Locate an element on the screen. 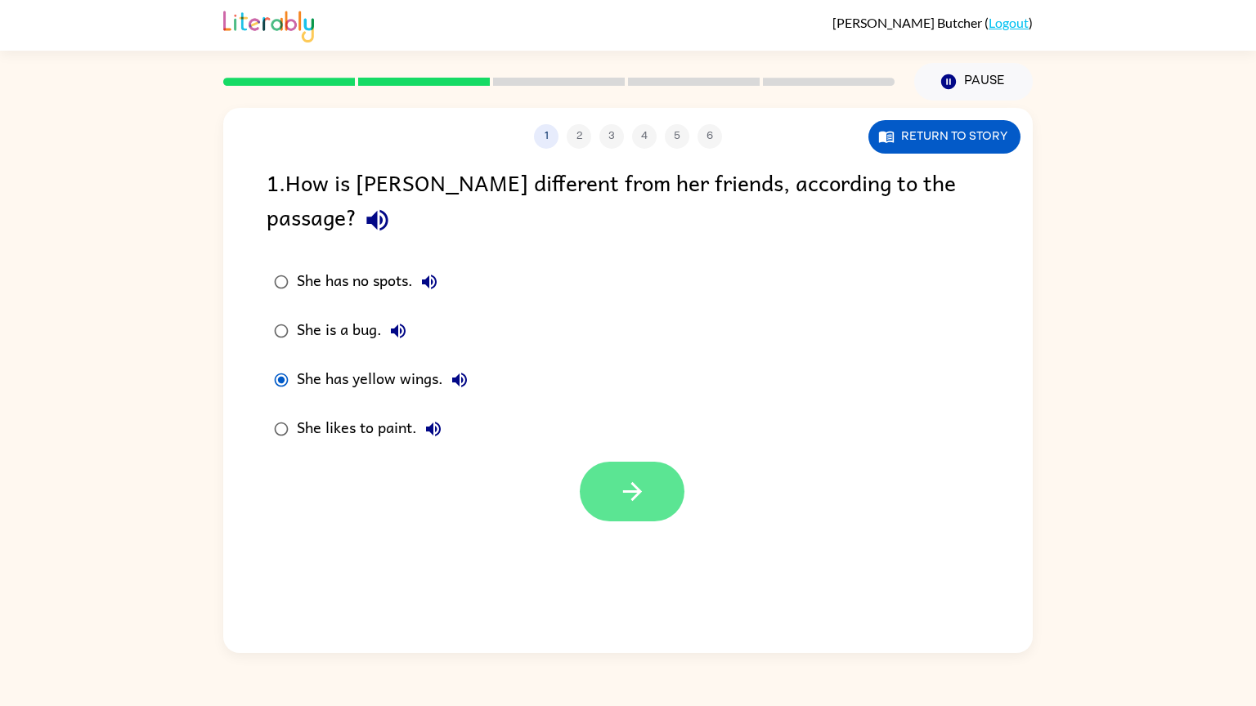  img: Literably is located at coordinates (268, 25).